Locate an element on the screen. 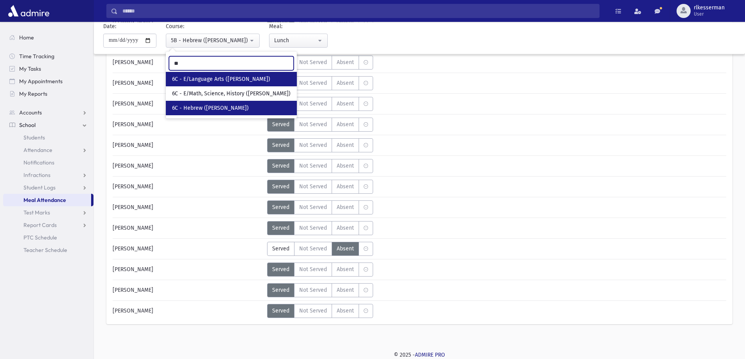 This screenshot has width=745, height=359. span: Notifications is located at coordinates (39, 163).